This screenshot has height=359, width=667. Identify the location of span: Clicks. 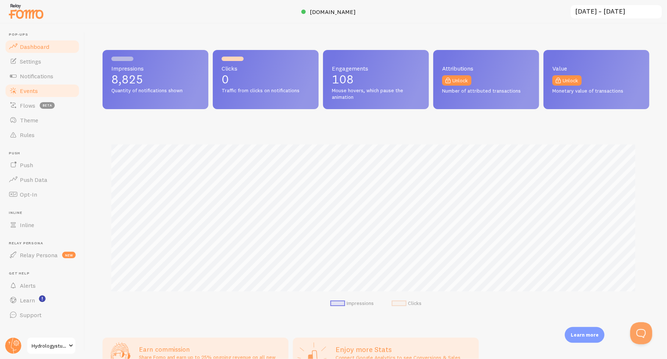
(266, 68).